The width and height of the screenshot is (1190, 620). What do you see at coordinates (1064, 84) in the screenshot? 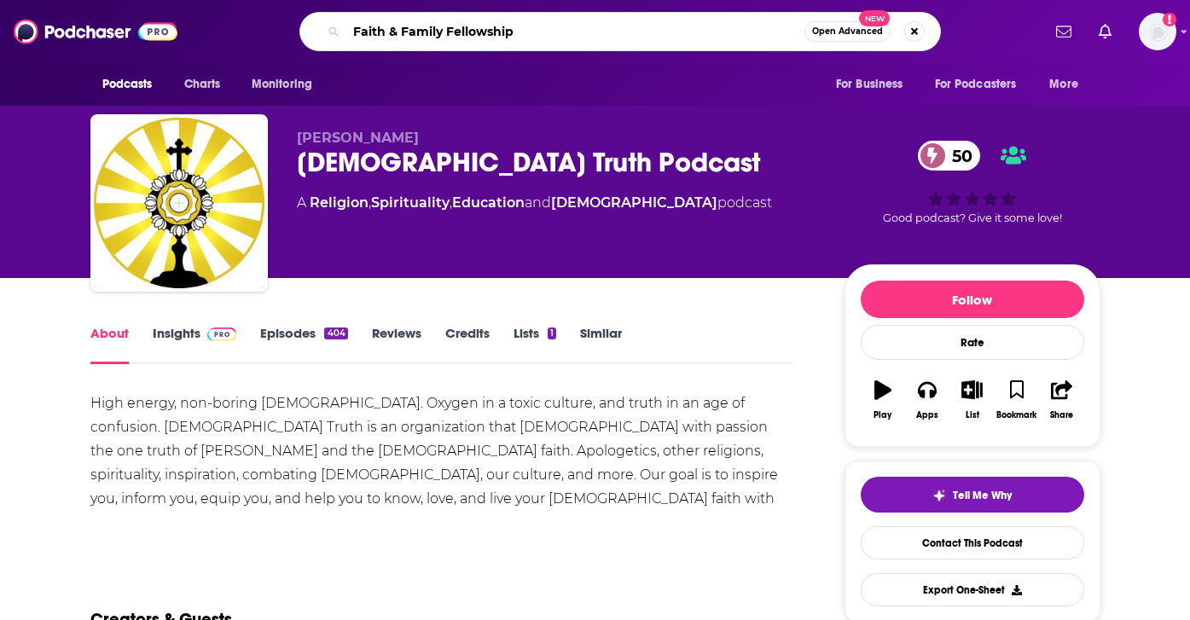
I see `span: More` at bounding box center [1064, 84].